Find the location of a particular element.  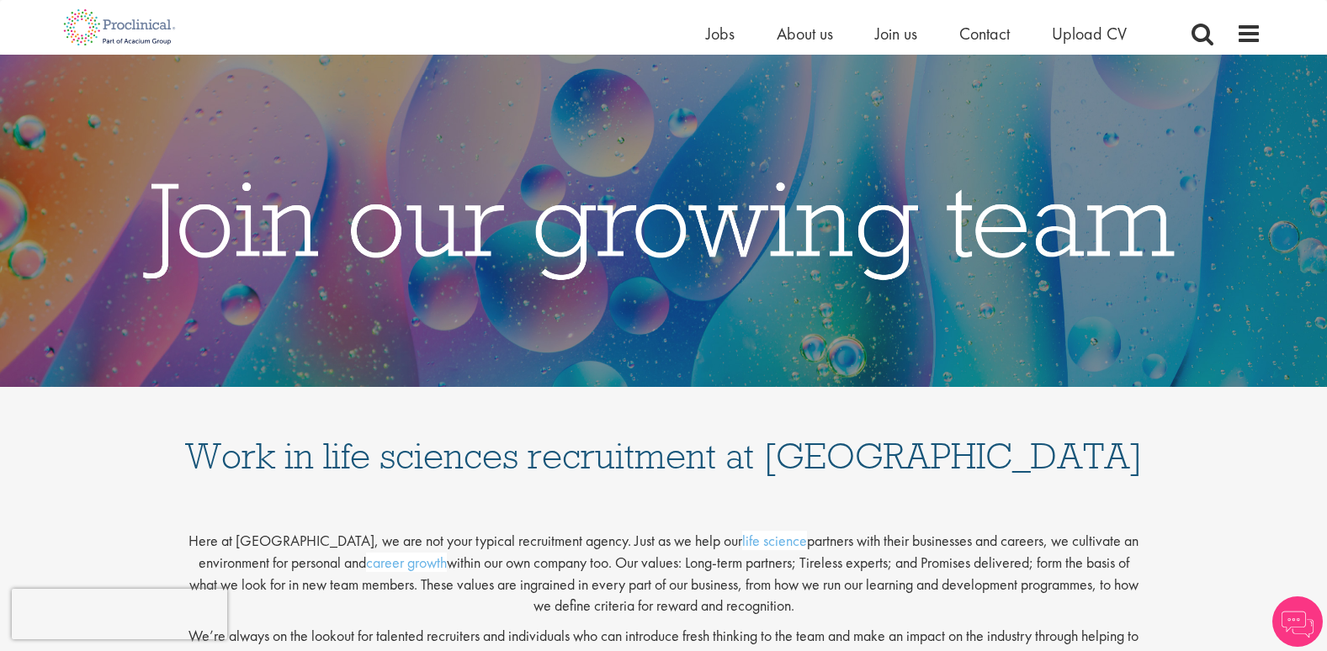

span: Jobs is located at coordinates (720, 34).